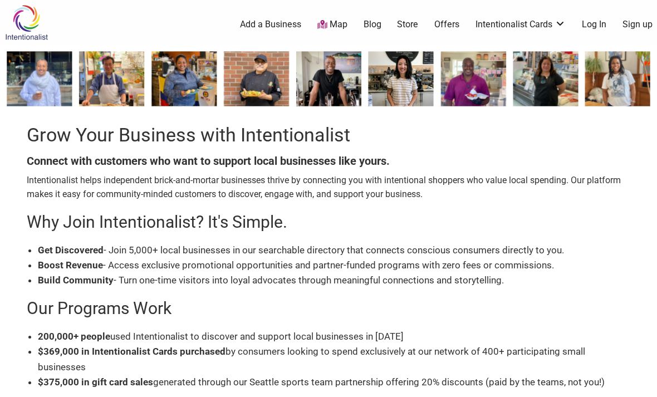 Image resolution: width=657 pixels, height=397 pixels. Describe the element at coordinates (594, 24) in the screenshot. I see `a: Log In` at that location.